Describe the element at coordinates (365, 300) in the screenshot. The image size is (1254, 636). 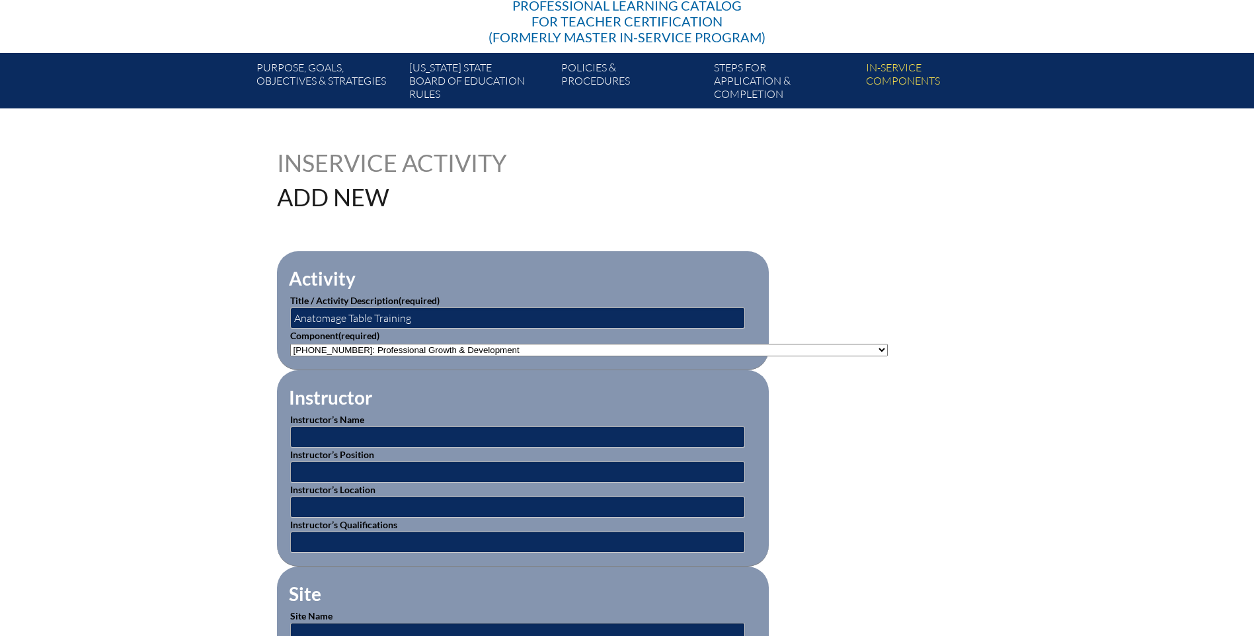
I see `label: Title / Activity Description` at that location.